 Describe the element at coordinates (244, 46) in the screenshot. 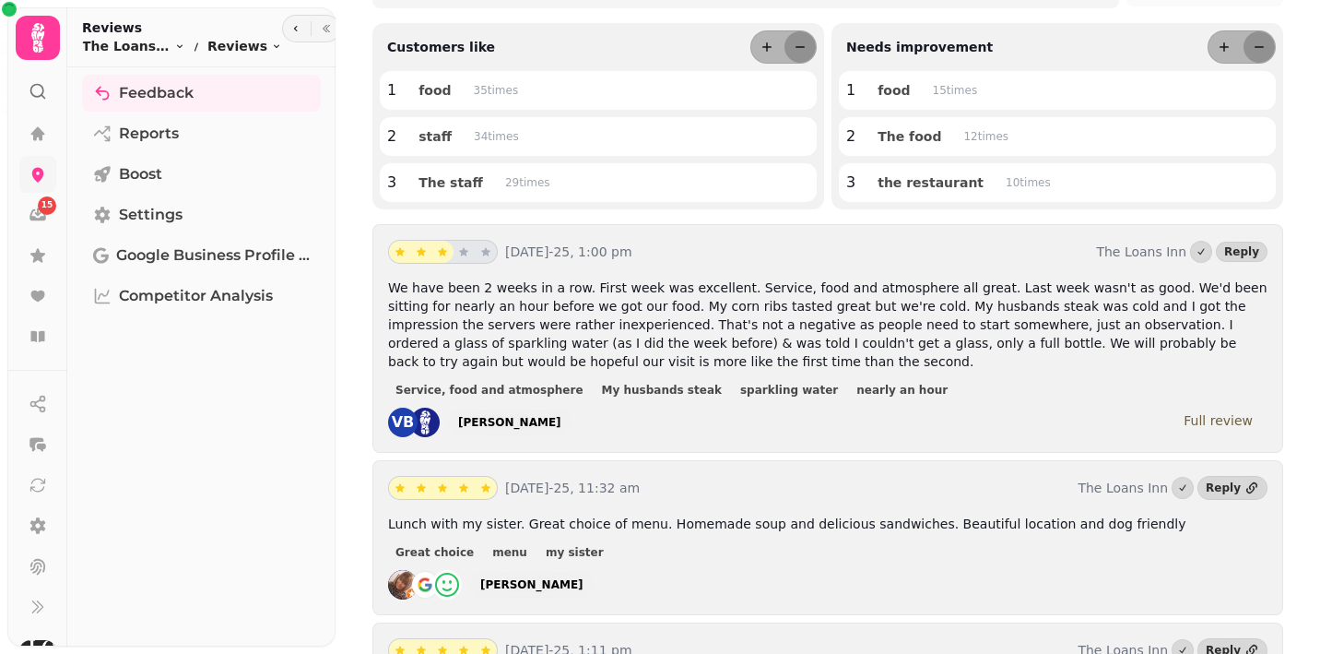

I see `button: Reviews` at that location.